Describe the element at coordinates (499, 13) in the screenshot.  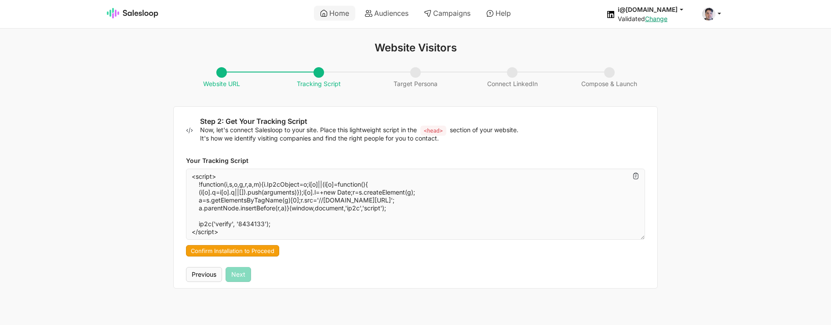
I see `a: Help` at that location.